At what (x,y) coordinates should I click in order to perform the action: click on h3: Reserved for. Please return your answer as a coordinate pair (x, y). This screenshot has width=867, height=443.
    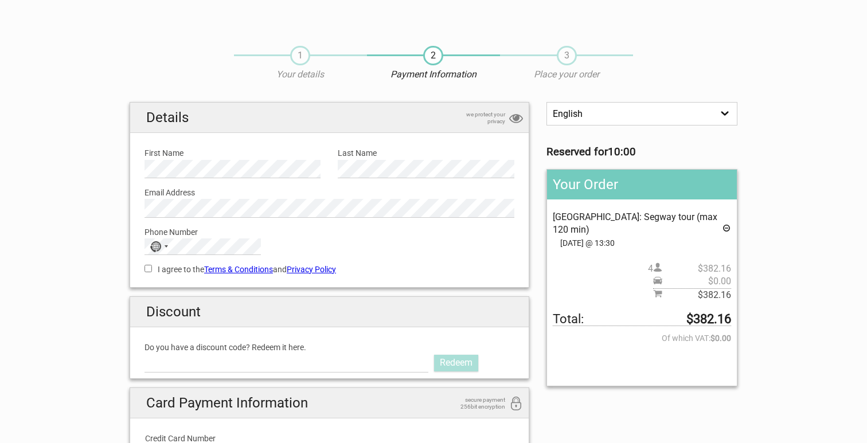
    Looking at the image, I should click on (642, 152).